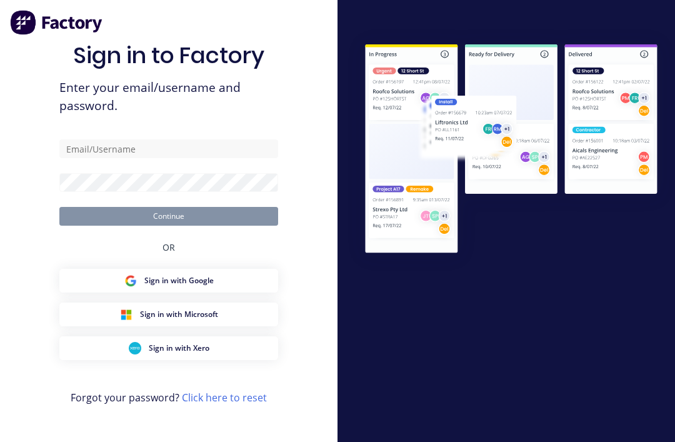  Describe the element at coordinates (169, 55) in the screenshot. I see `h1: Sign in to Factory` at that location.